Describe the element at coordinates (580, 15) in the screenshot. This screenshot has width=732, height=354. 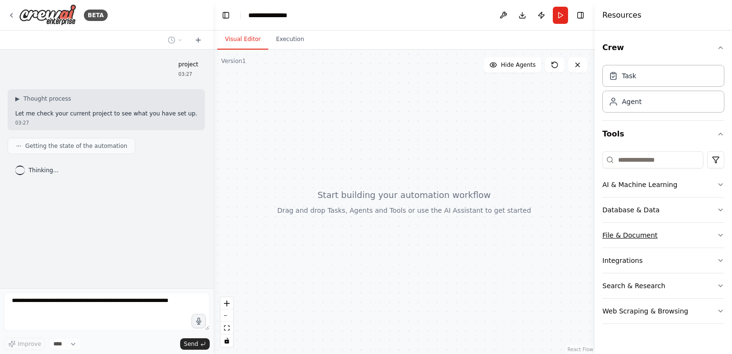
I see `button: Hide right sidebar` at that location.